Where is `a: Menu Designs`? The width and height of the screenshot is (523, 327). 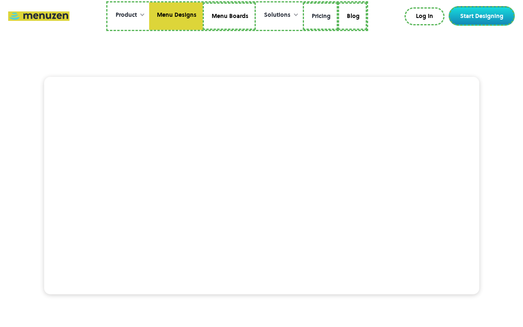 a: Menu Designs is located at coordinates (176, 16).